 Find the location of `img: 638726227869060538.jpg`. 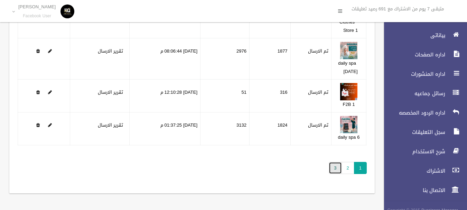

img: 638726227869060538.jpg is located at coordinates (348, 92).